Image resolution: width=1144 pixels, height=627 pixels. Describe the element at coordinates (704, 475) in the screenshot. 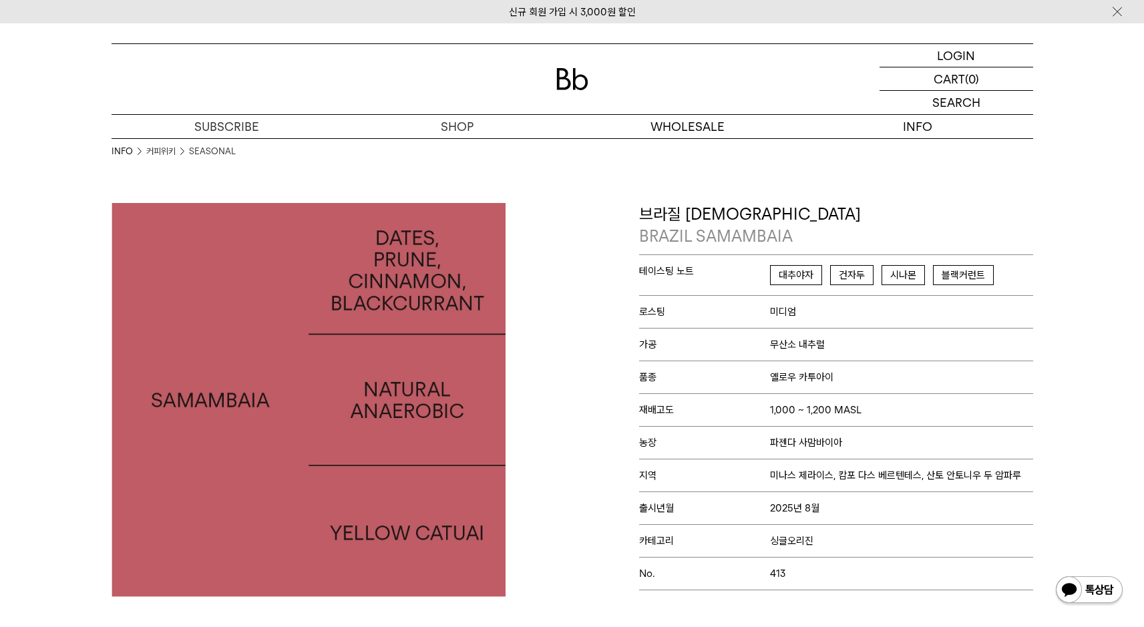

I see `span: 지역` at that location.